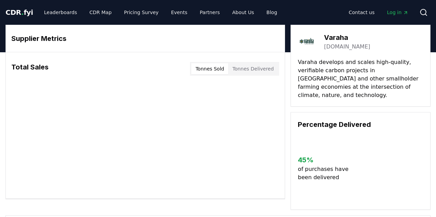 This screenshot has width=436, height=217. I want to click on h3: 45 %, so click(324, 160).